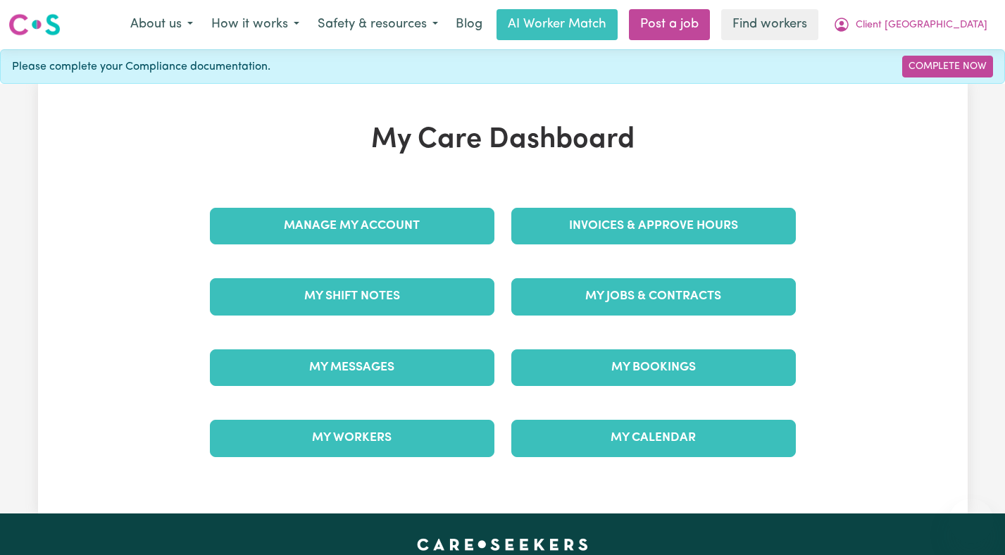 This screenshot has height=555, width=1005. I want to click on a: Invoices & Approve Hours, so click(653, 226).